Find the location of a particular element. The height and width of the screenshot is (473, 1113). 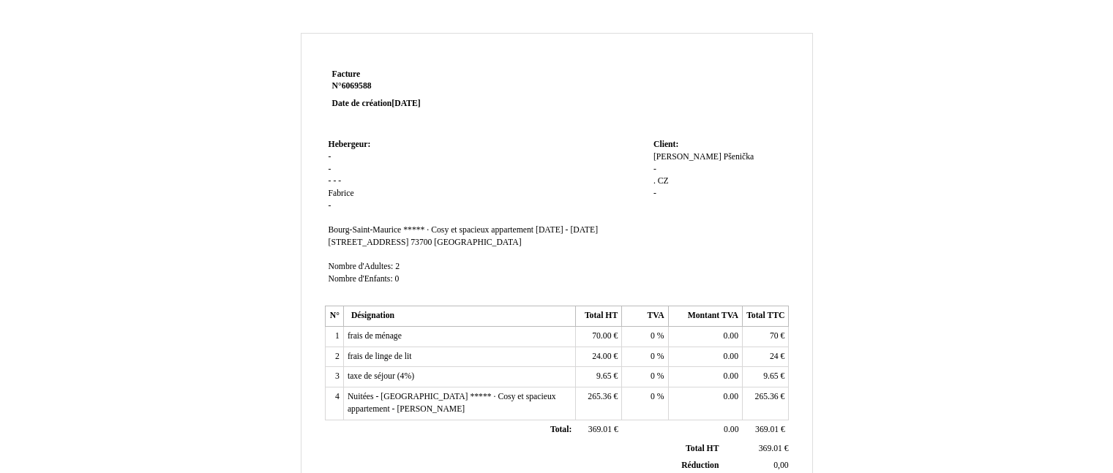

th: Montant TVA is located at coordinates (704, 317).